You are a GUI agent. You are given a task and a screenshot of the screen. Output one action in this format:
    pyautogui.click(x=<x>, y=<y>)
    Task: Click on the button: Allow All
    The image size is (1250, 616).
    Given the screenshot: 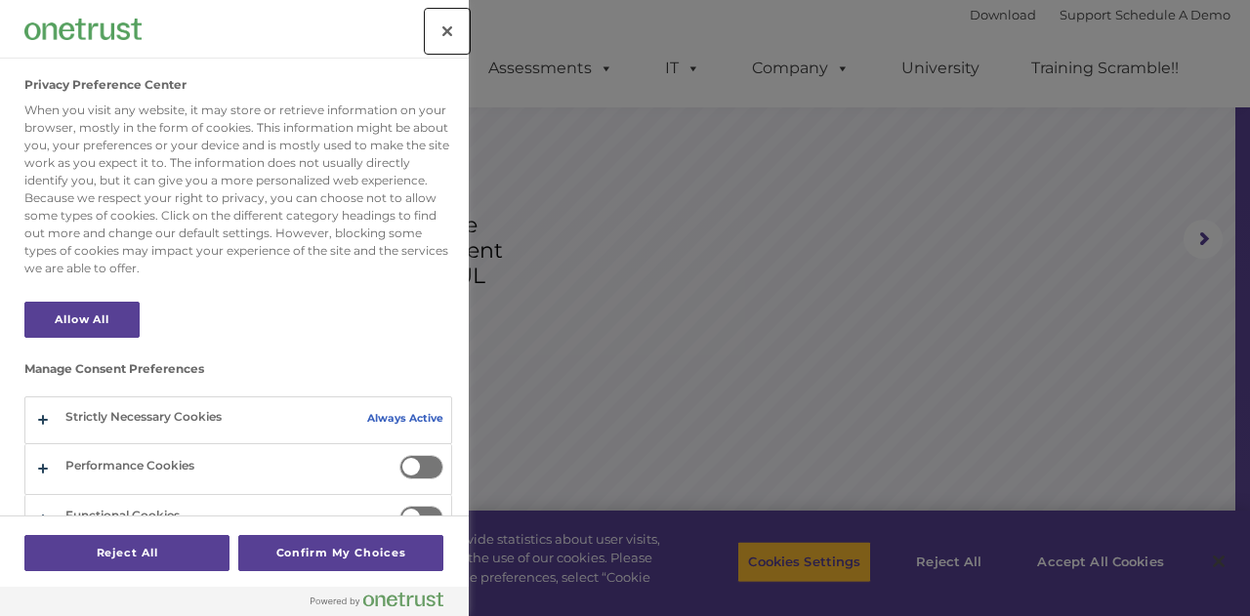 What is the action you would take?
    pyautogui.click(x=82, y=319)
    